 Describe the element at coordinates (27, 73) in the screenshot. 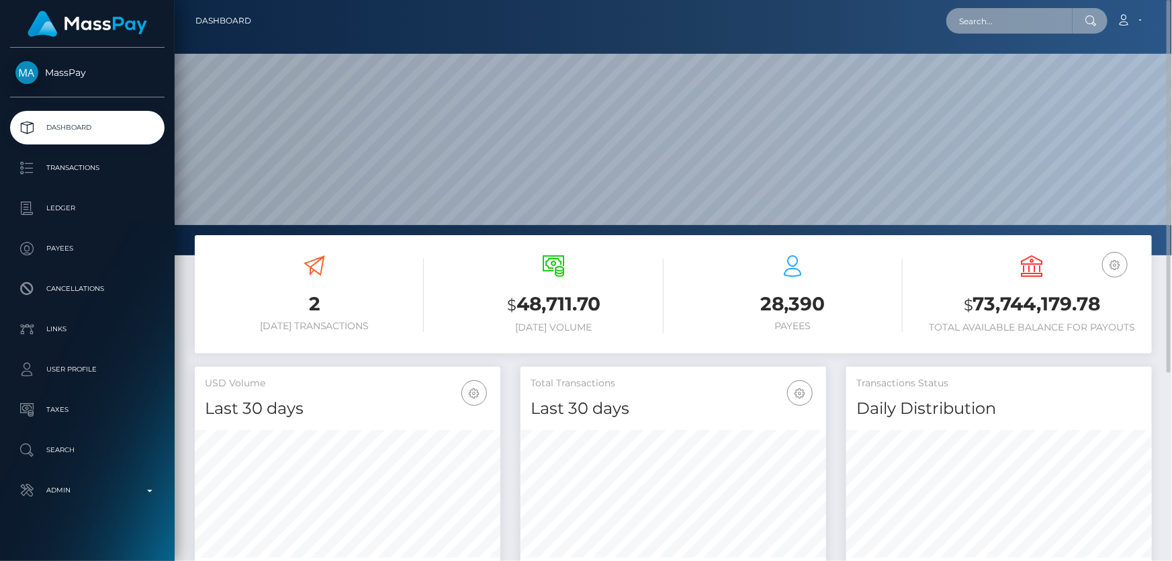

I see `img: MassPay` at that location.